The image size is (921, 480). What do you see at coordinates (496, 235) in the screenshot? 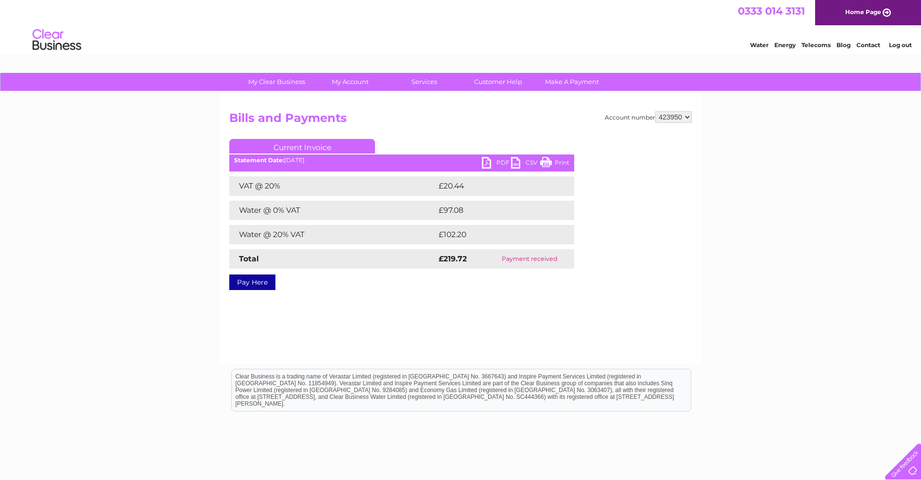
I see `td: £102.20` at bounding box center [496, 235].